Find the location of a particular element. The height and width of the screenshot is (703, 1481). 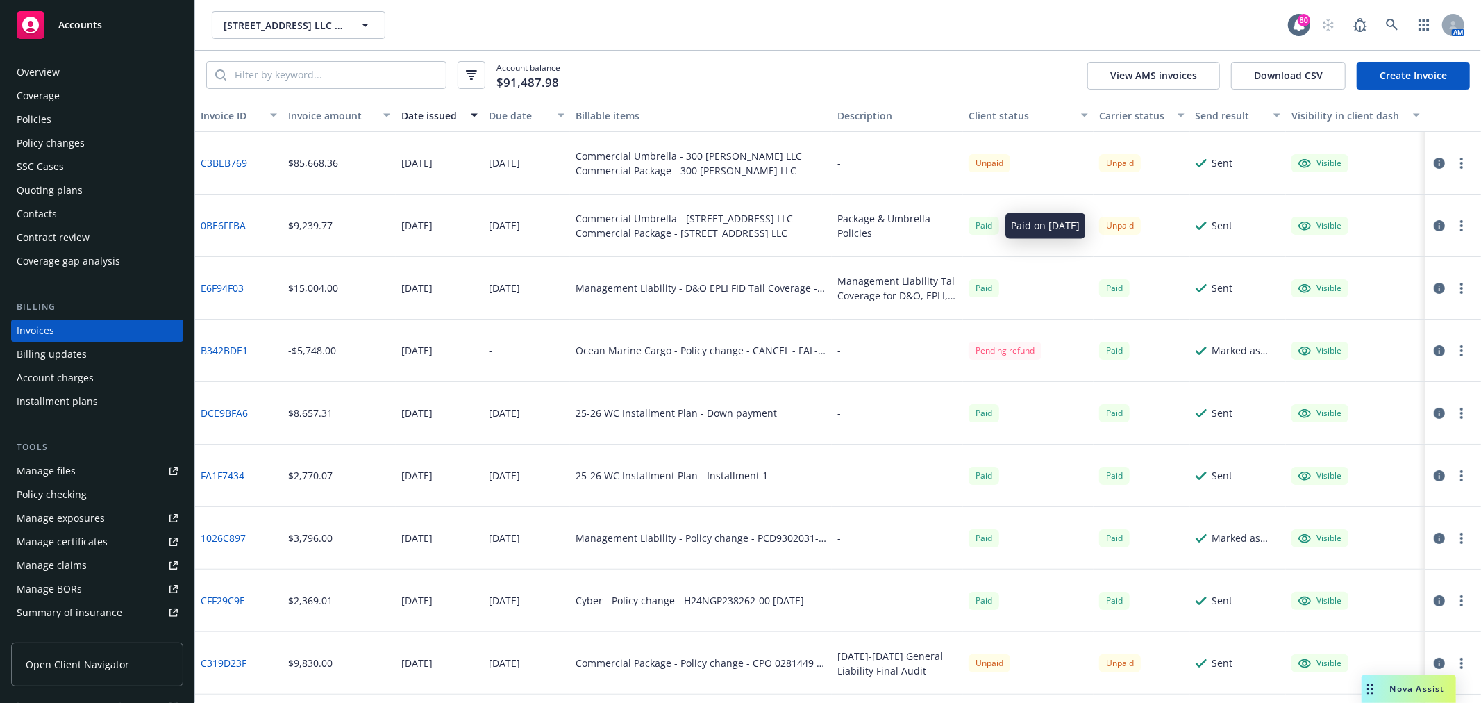

button: View AMS invoices is located at coordinates (1154, 76).